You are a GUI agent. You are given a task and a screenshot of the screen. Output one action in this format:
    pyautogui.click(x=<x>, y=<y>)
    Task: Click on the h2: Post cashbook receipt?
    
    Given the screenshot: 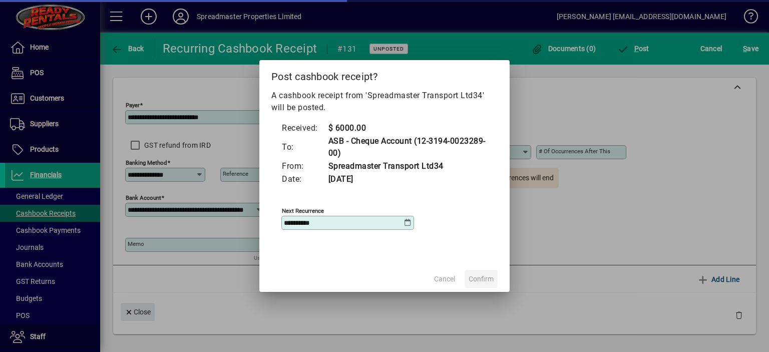 What is the action you would take?
    pyautogui.click(x=384, y=75)
    